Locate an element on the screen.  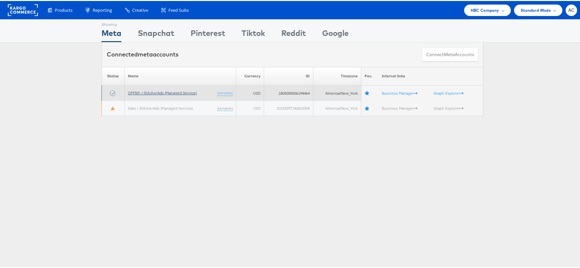
a: OFF5th / StitcherAds (Managed Service) is located at coordinates (162, 92).